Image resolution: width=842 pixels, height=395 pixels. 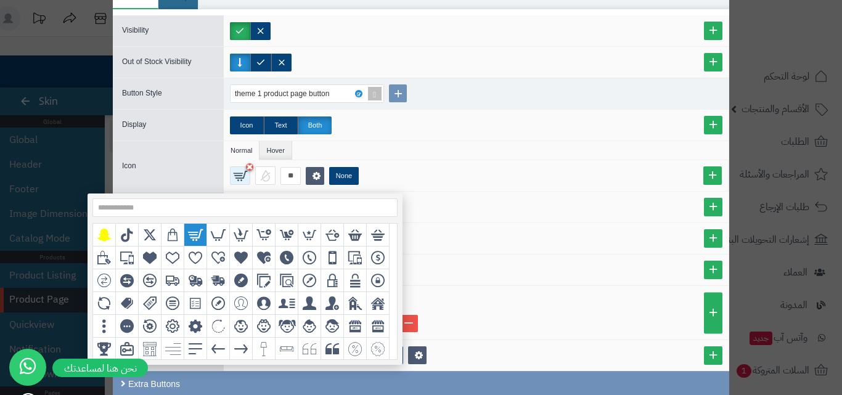 What do you see at coordinates (280, 125) in the screenshot?
I see `label: Text` at bounding box center [280, 125].